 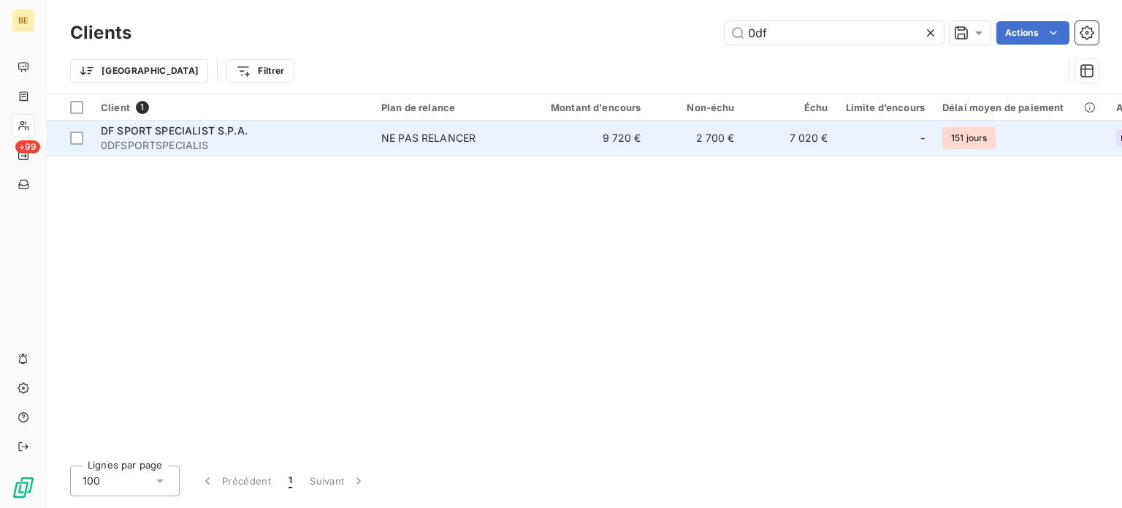 What do you see at coordinates (28, 147) in the screenshot?
I see `span: +99` at bounding box center [28, 147].